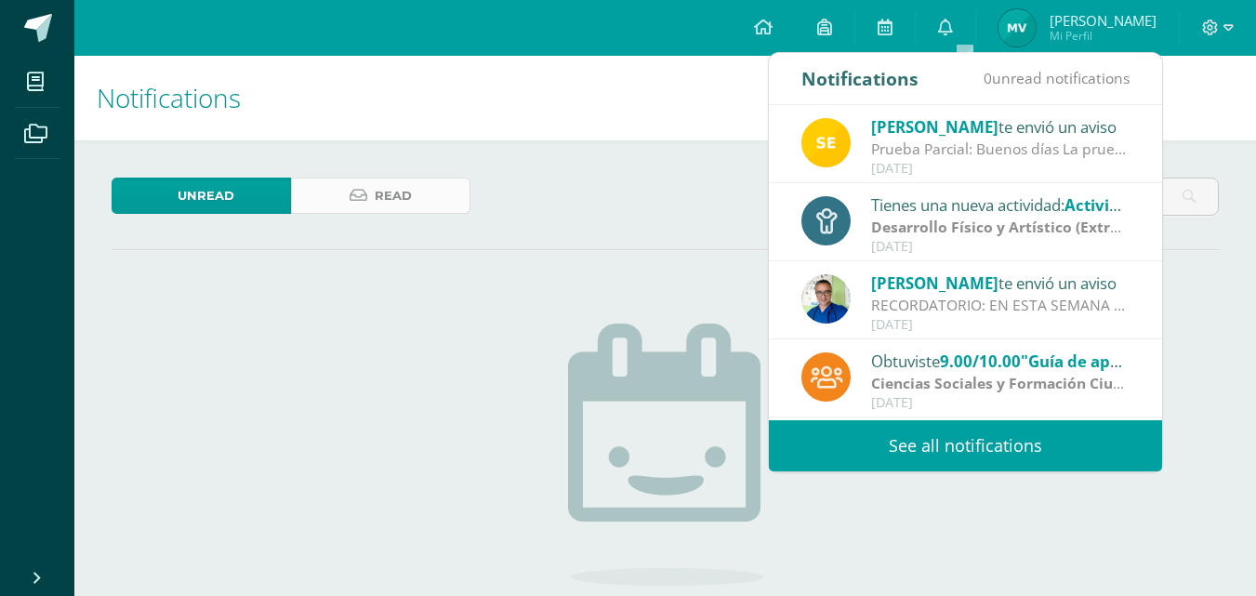 Image resolution: width=1256 pixels, height=596 pixels. I want to click on a: Unread, so click(201, 195).